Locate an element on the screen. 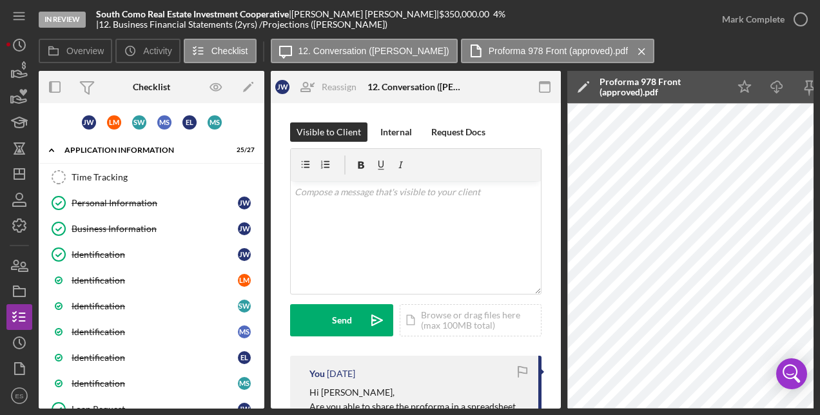 This screenshot has height=415, width=820. div: Visible to Client is located at coordinates (329, 132).